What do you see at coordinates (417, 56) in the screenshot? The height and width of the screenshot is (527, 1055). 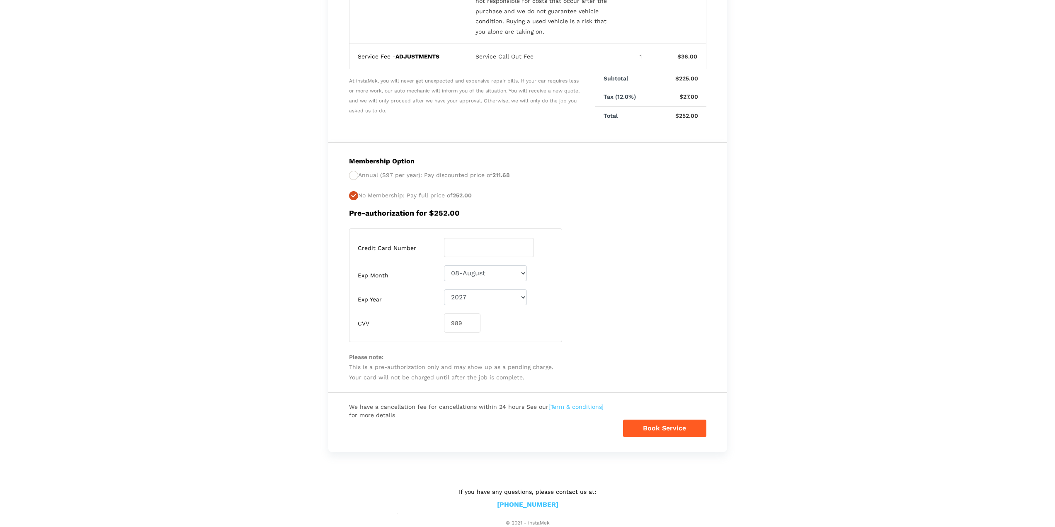 I see `b: ADJUSTMENTS` at bounding box center [417, 56].